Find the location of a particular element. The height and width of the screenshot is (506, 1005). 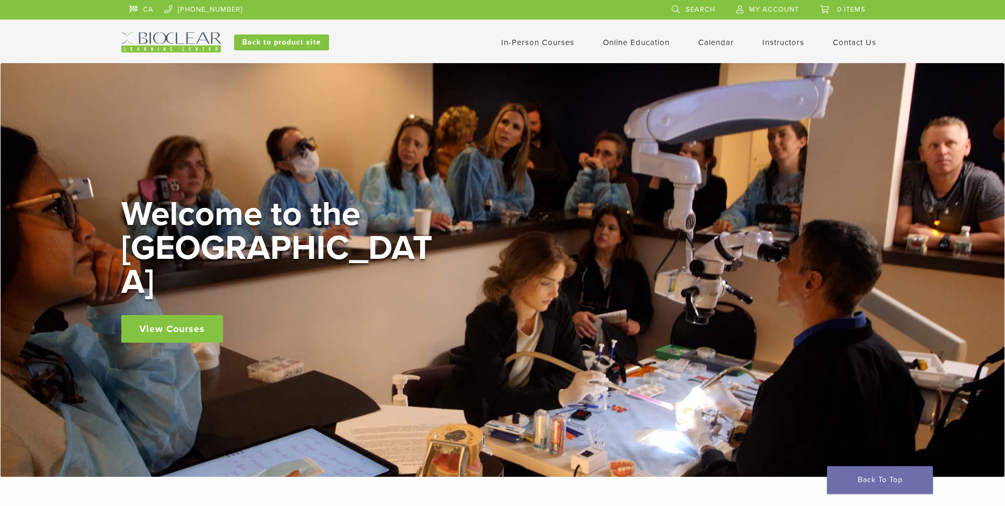

span: Search is located at coordinates (701, 10).